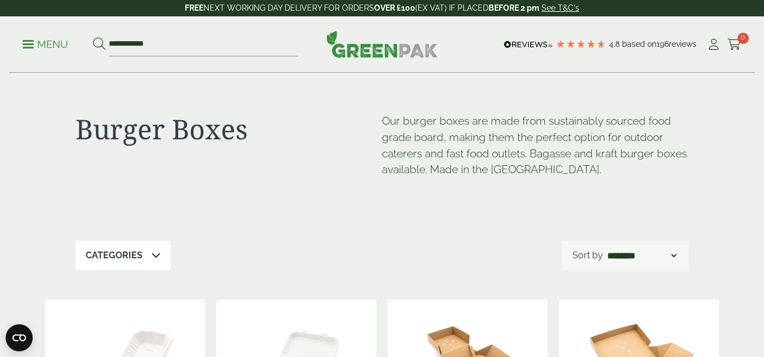  Describe the element at coordinates (45, 43) in the screenshot. I see `a: Menu` at that location.